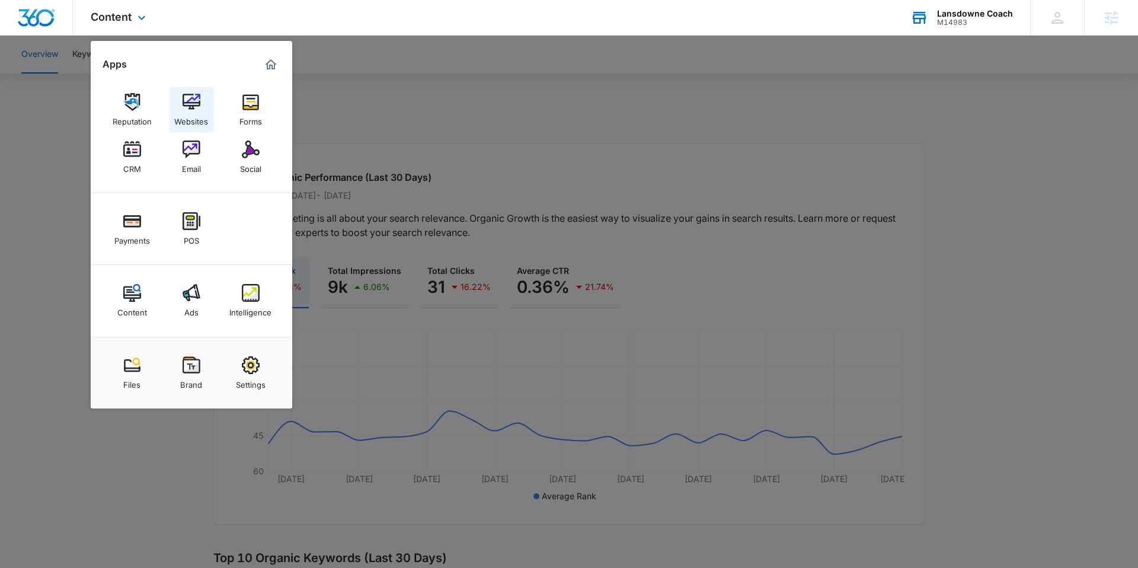 Image resolution: width=1138 pixels, height=568 pixels. What do you see at coordinates (132, 166) in the screenshot?
I see `div: CRM` at bounding box center [132, 166].